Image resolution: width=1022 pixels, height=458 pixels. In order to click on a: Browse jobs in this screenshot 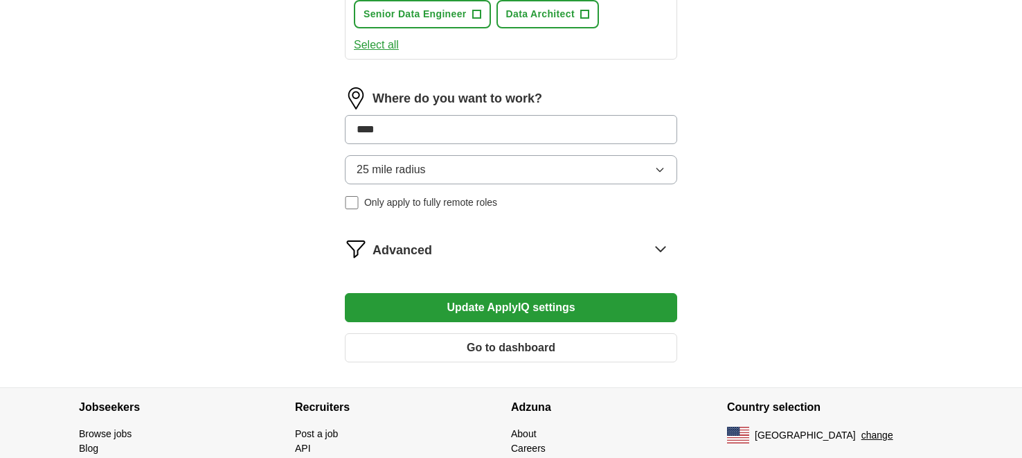, I will do `click(105, 433)`.